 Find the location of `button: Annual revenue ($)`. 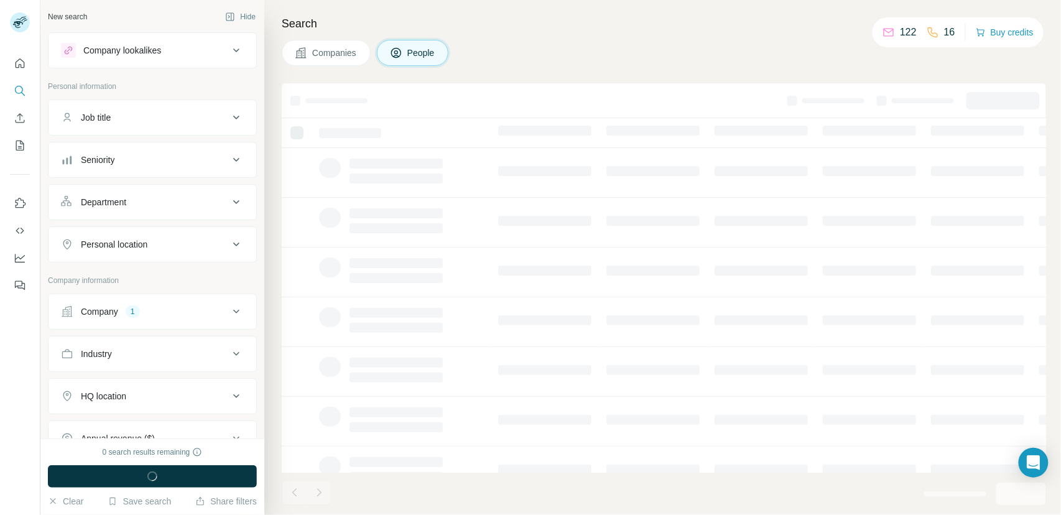

button: Annual revenue ($) is located at coordinates (152, 438).